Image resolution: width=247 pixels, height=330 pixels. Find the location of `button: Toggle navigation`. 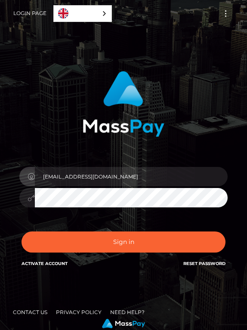

button: Toggle navigation is located at coordinates (225, 13).